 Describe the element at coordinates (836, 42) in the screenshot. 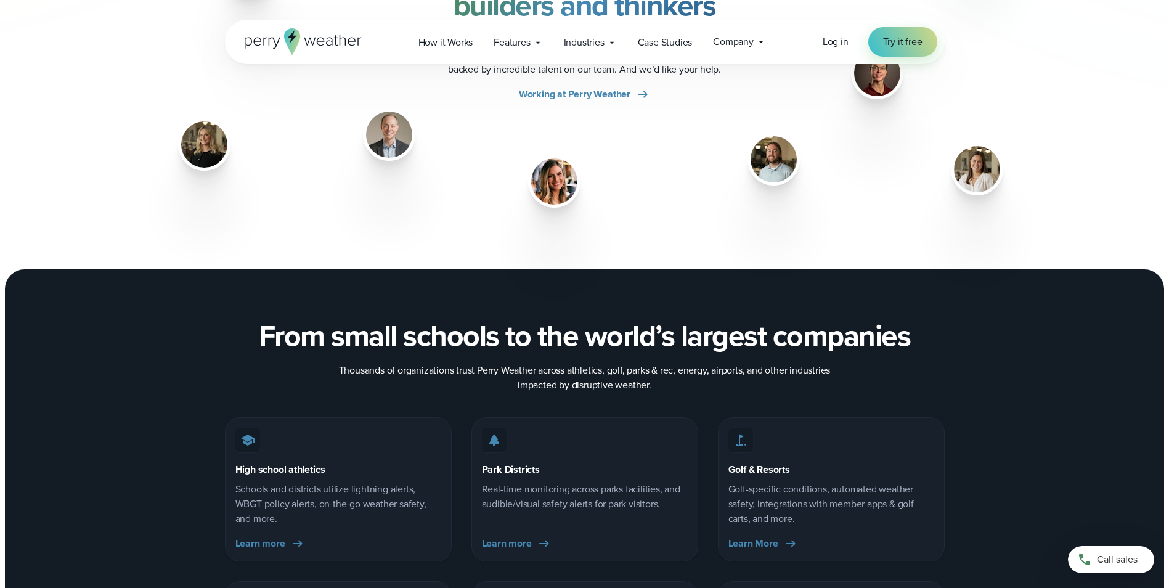

I see `a: Log in` at that location.